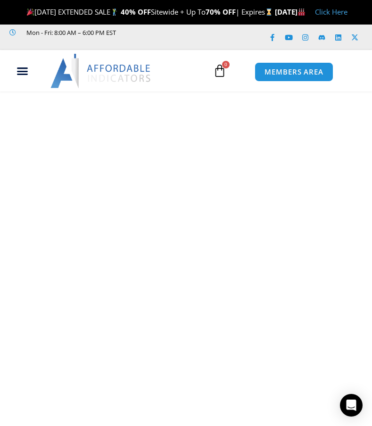 The height and width of the screenshot is (426, 372). Describe the element at coordinates (294, 72) in the screenshot. I see `span: MEMBERS AREA` at that location.